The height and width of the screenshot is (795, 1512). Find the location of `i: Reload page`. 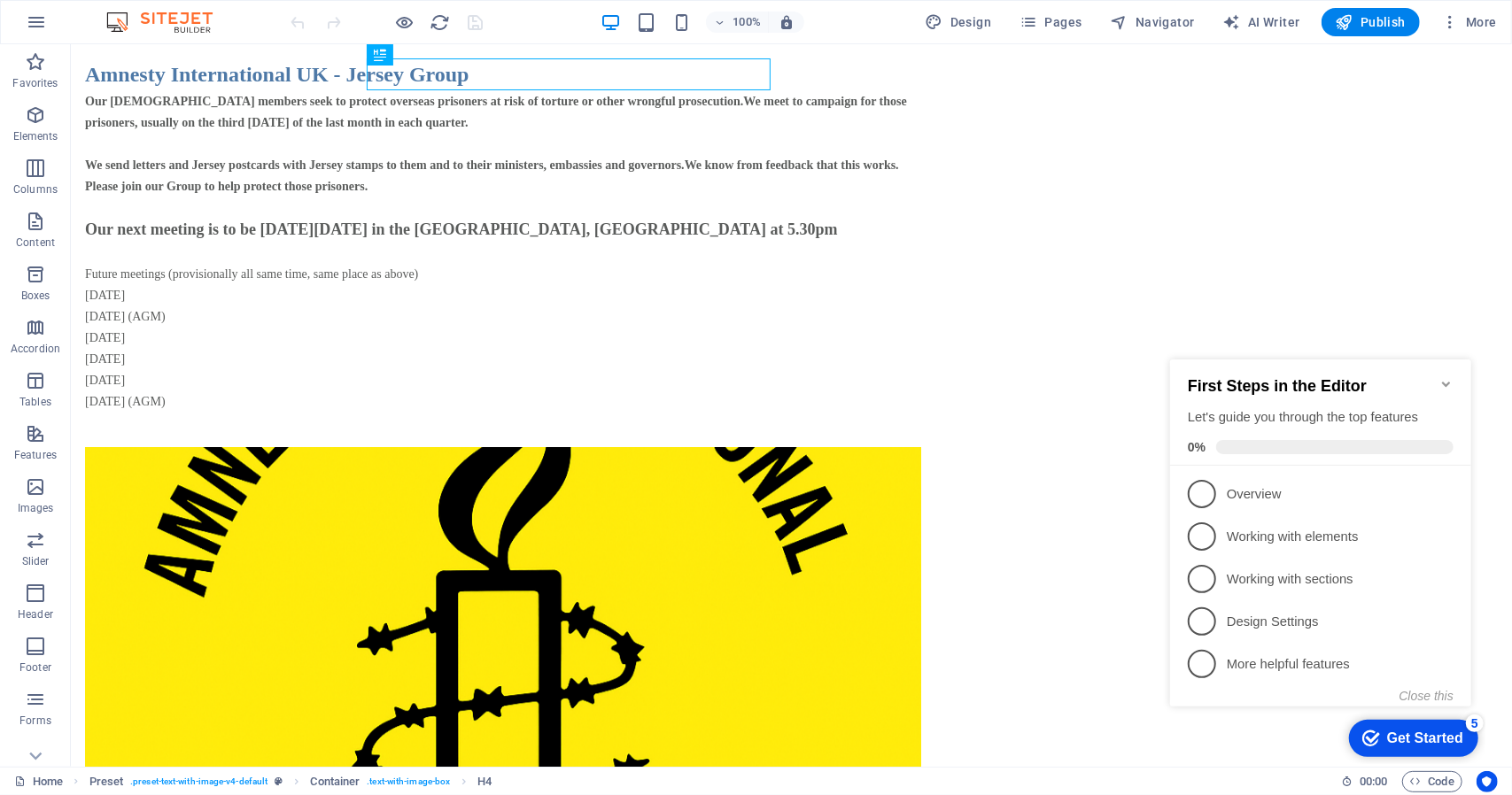

i: Reload page is located at coordinates (440, 22).